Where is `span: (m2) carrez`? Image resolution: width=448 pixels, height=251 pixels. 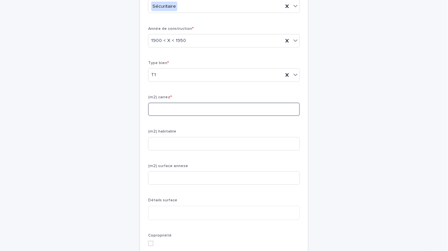 span: (m2) carrez is located at coordinates (160, 98).